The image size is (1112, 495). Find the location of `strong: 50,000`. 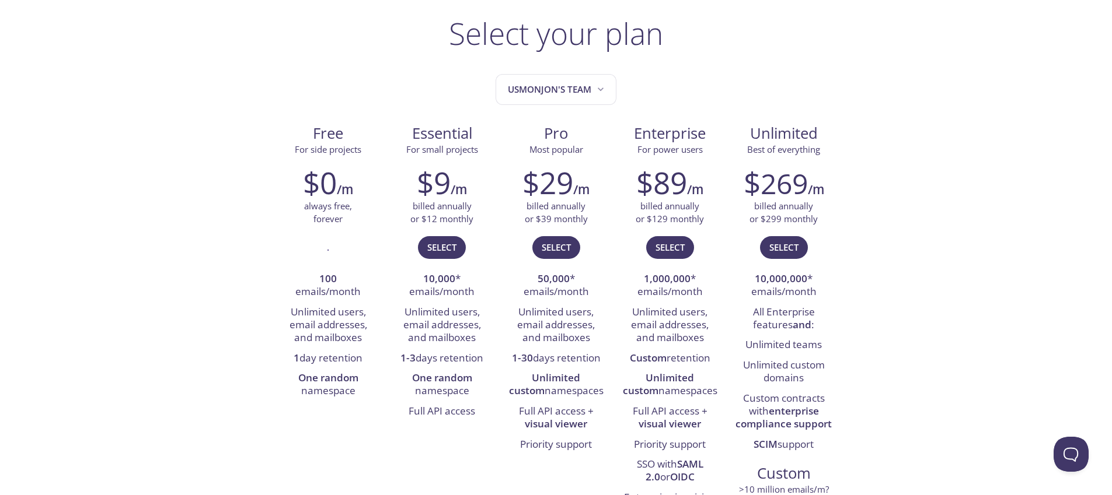

strong: 50,000 is located at coordinates (553, 278).